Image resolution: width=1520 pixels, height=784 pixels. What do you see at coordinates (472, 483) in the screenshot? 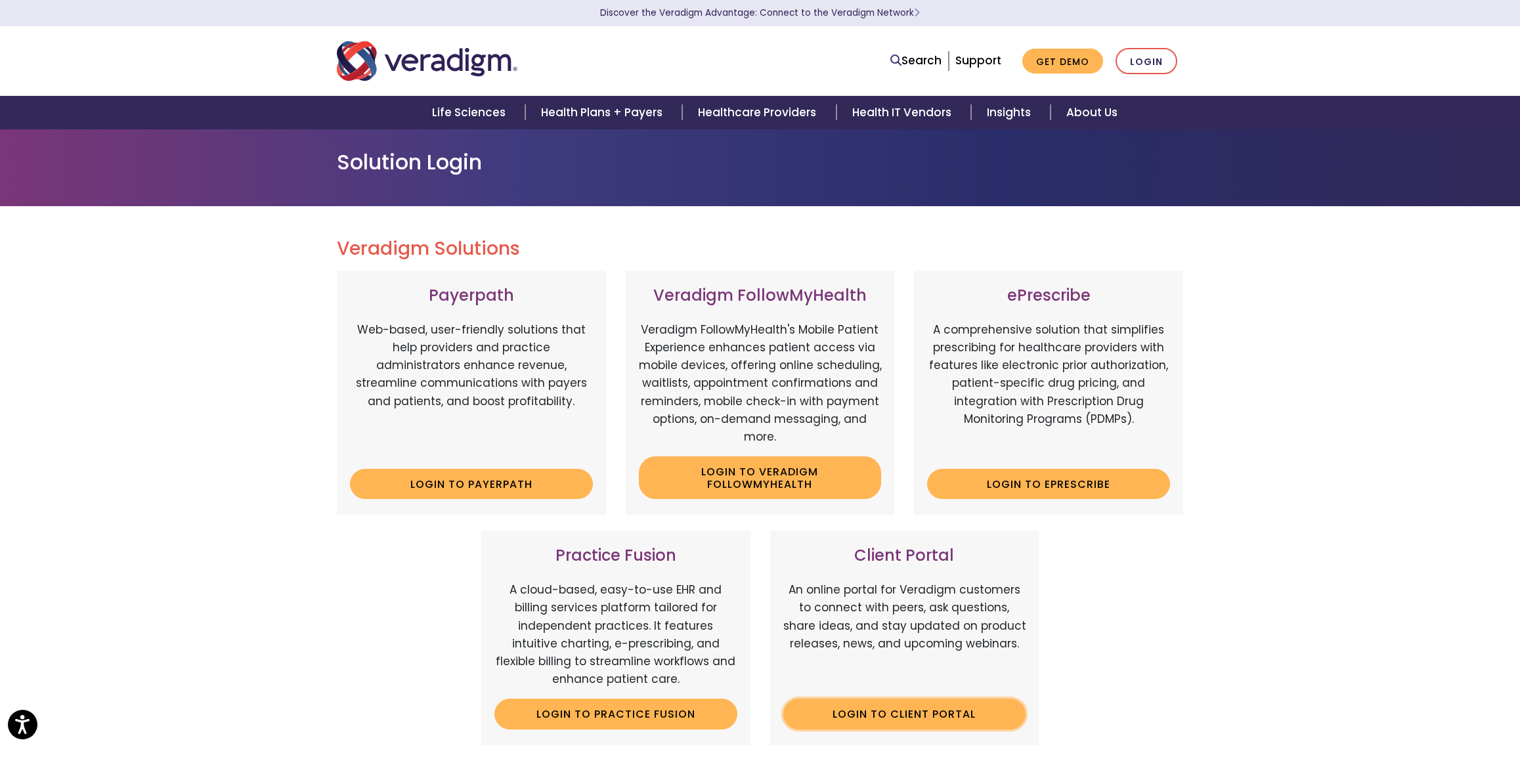
I see `a: Login to Payerpath` at bounding box center [472, 483].